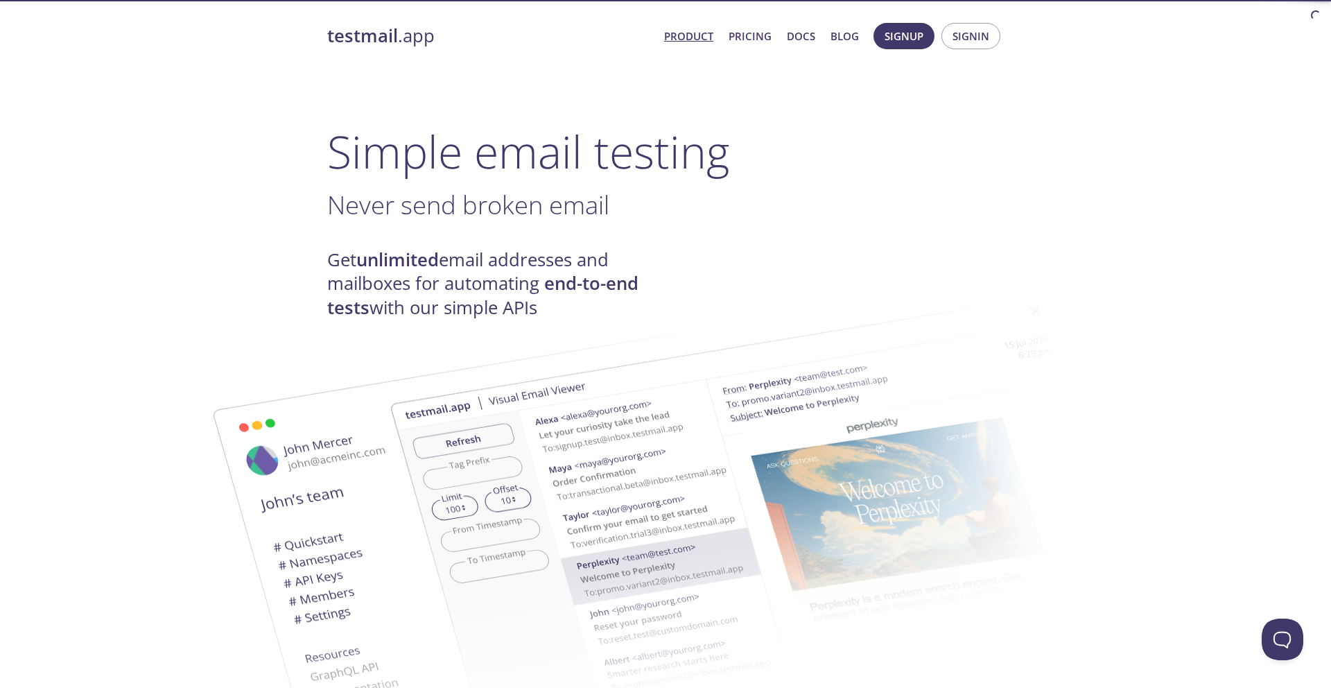  What do you see at coordinates (970, 36) in the screenshot?
I see `span: Signin` at bounding box center [970, 36].